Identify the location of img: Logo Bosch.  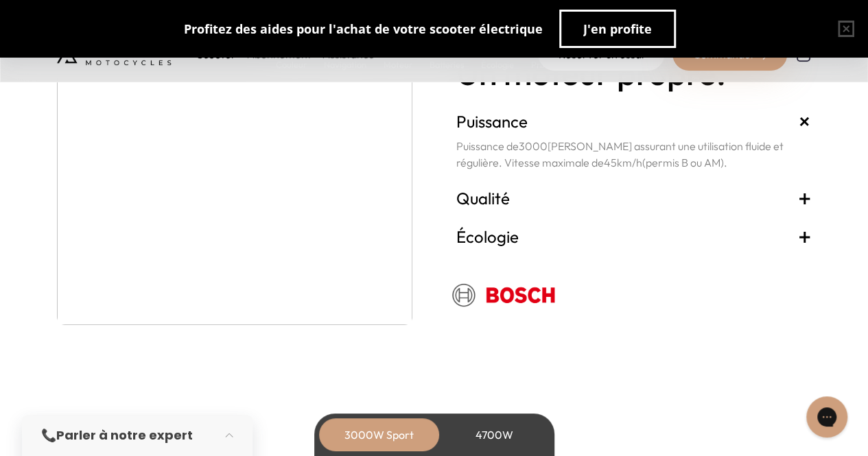
(505, 294).